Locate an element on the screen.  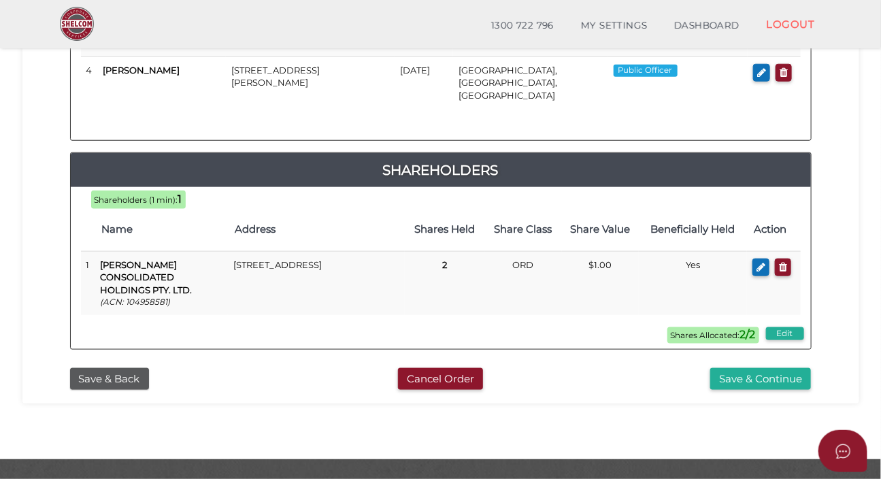
span: Shares Allocated: is located at coordinates (713, 335).